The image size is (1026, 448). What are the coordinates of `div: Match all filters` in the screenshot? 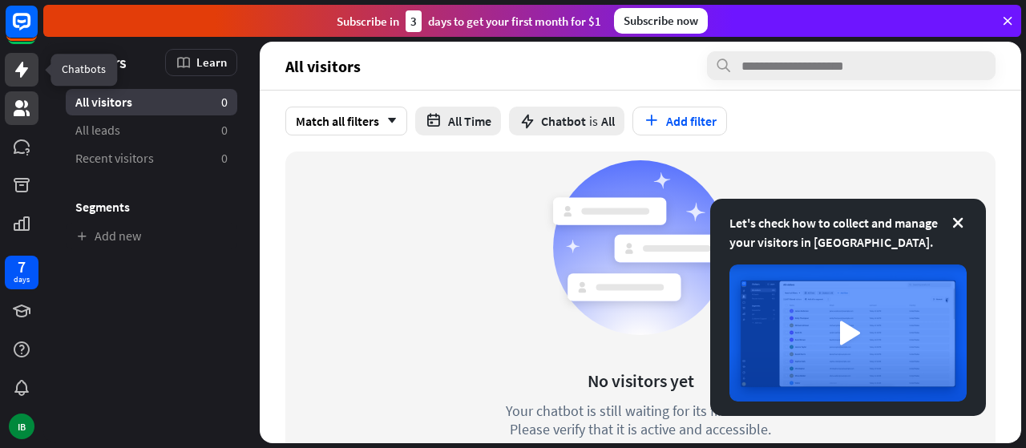 It's located at (346, 121).